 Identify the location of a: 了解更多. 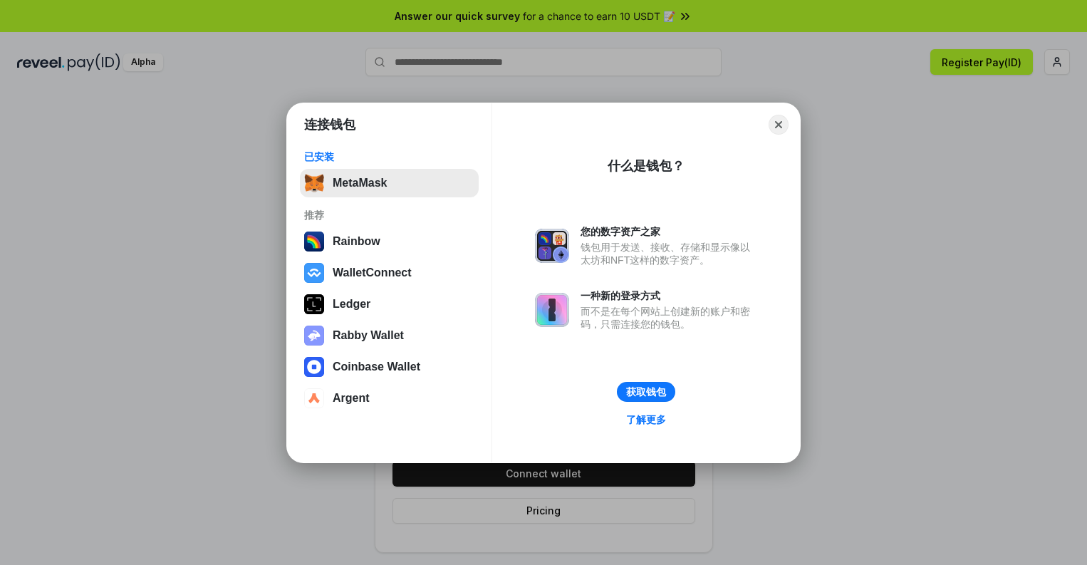
(646, 420).